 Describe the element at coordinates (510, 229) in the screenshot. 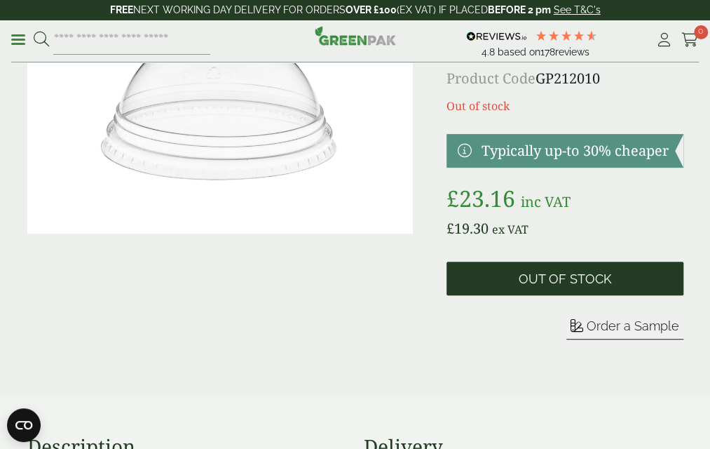

I see `span: ex VAT` at that location.